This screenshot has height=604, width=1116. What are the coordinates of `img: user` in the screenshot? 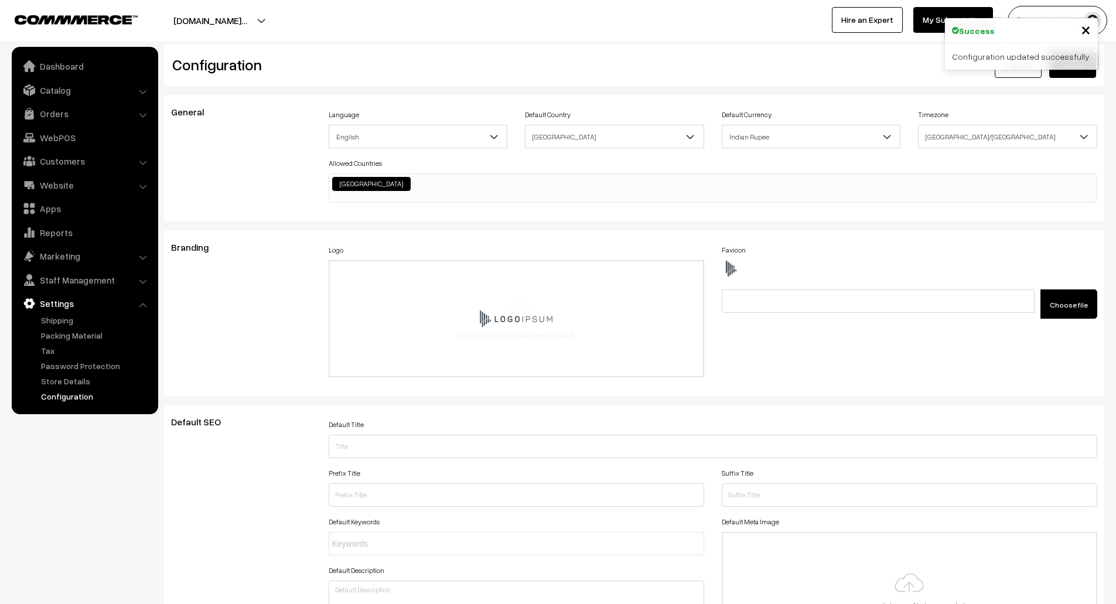 It's located at (1092, 20).